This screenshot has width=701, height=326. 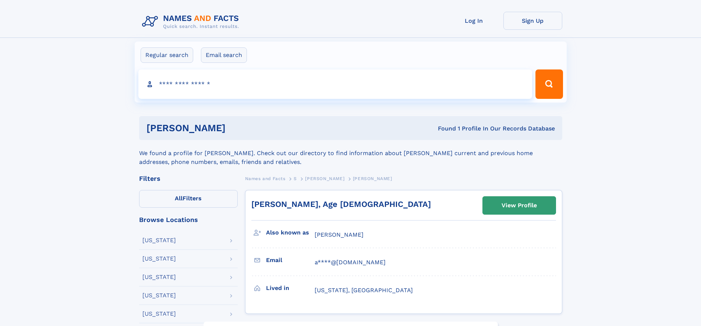 What do you see at coordinates (290, 233) in the screenshot?
I see `h3: Also known as` at bounding box center [290, 233].